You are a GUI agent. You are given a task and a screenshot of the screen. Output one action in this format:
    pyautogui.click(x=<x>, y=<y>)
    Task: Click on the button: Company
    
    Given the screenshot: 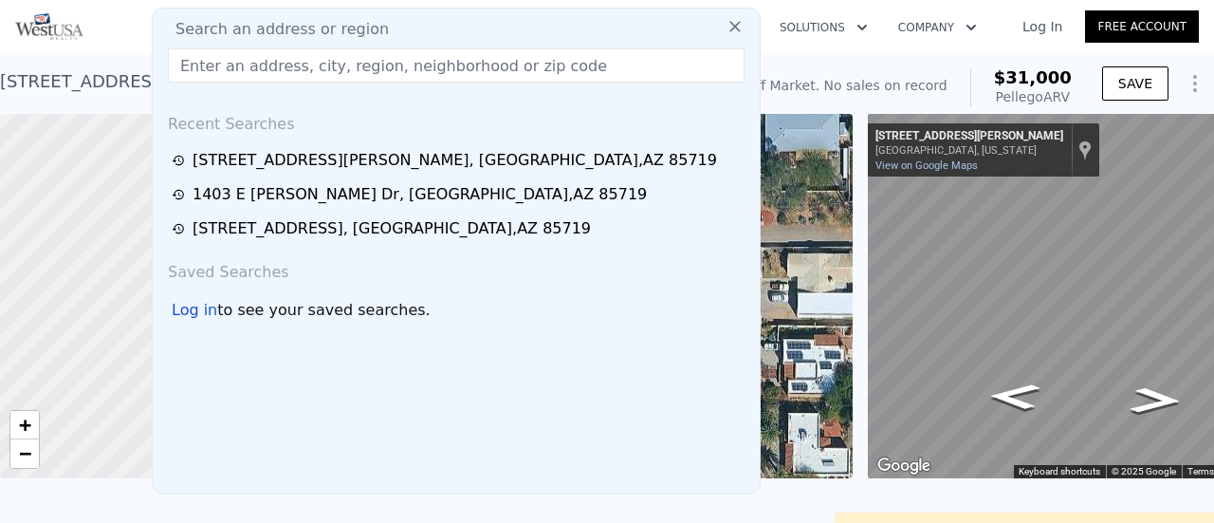 What is the action you would take?
    pyautogui.click(x=937, y=28)
    